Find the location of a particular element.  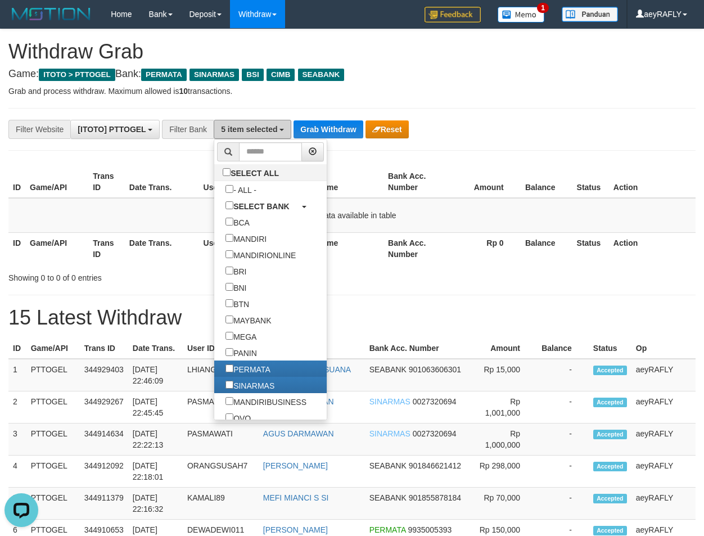

span: BSI is located at coordinates (252, 75).